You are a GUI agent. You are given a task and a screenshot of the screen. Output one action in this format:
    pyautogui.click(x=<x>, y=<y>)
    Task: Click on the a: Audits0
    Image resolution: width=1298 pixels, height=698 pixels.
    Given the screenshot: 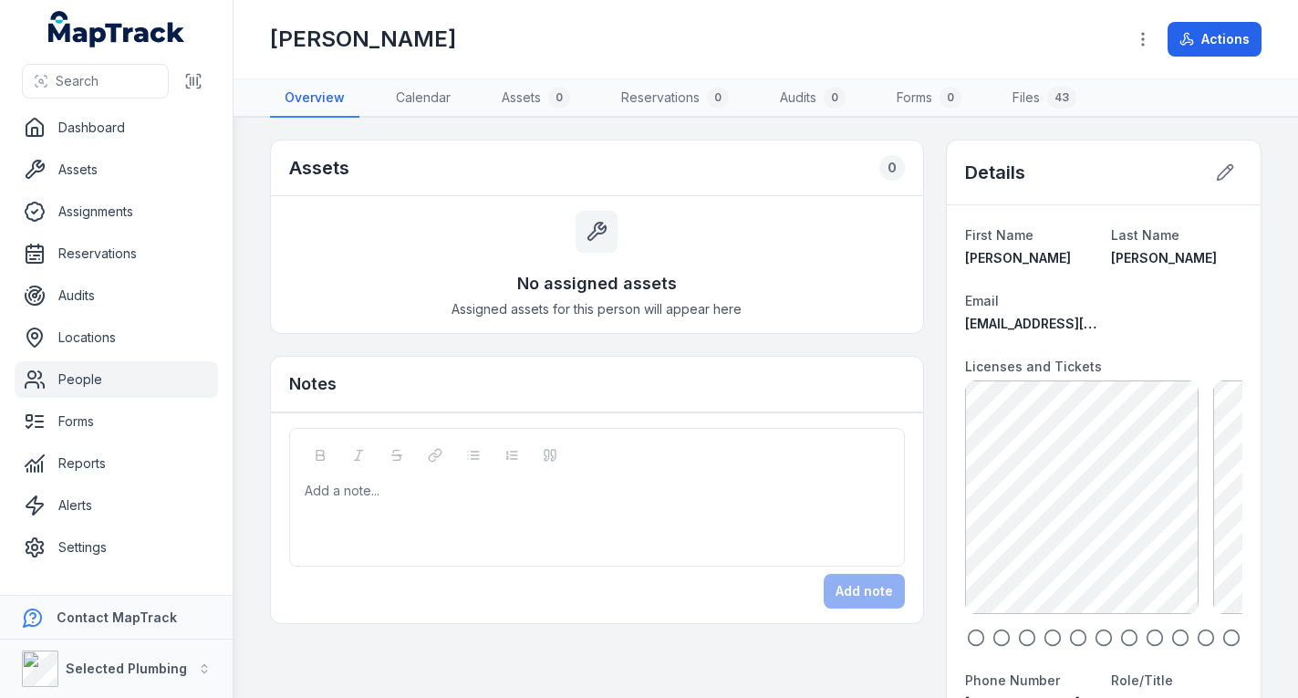 What is the action you would take?
    pyautogui.click(x=813, y=99)
    